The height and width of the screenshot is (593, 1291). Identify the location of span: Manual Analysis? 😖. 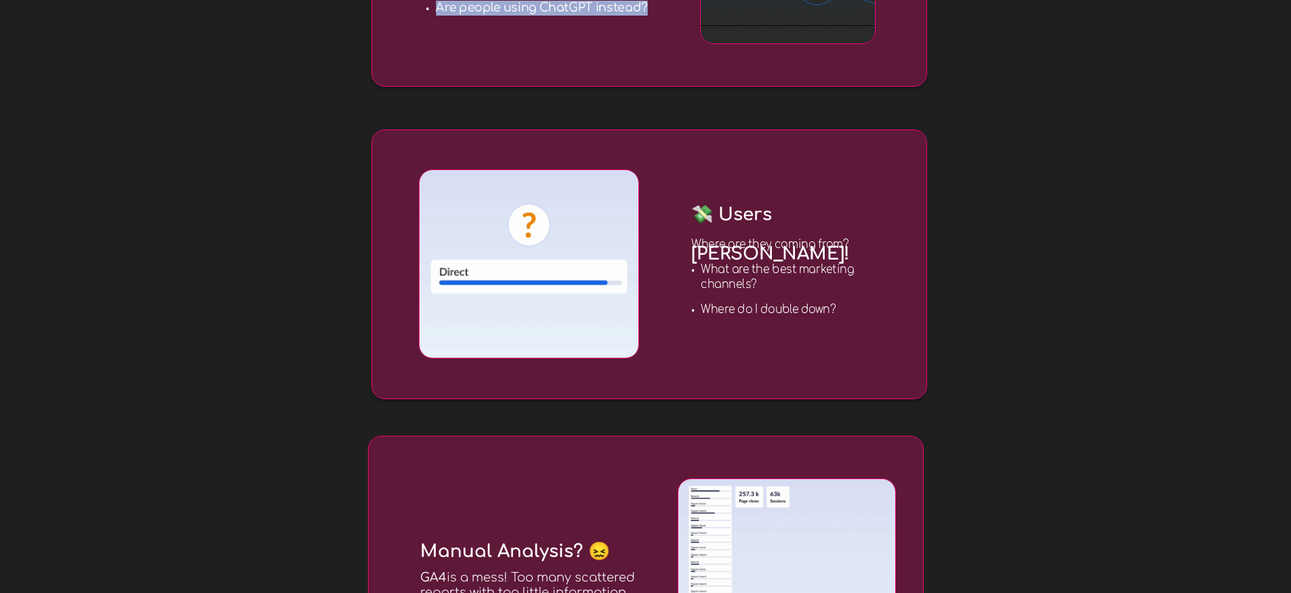
(515, 551).